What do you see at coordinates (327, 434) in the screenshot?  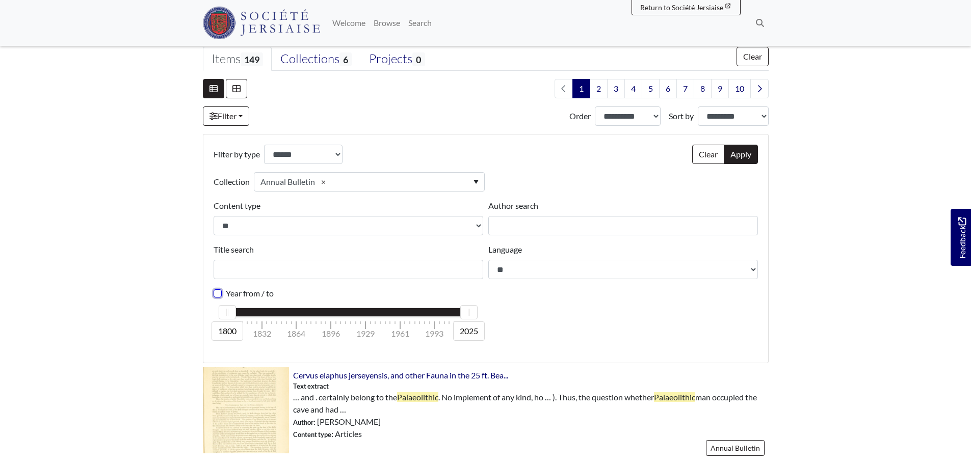 I see `span: : Articles` at bounding box center [327, 434].